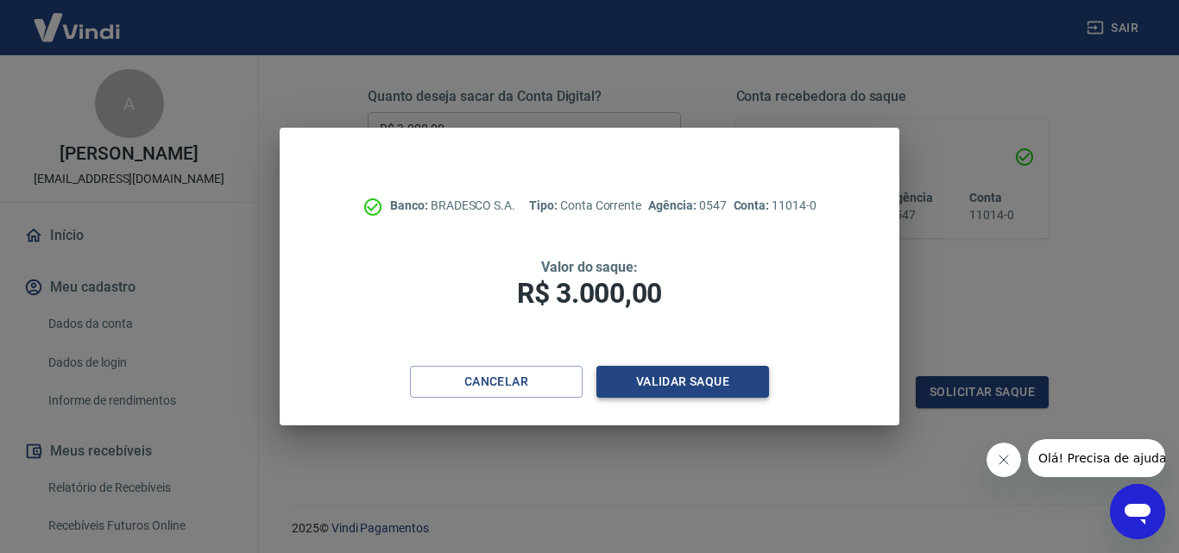 Image resolution: width=1179 pixels, height=553 pixels. I want to click on span: Valor do saque:, so click(589, 267).